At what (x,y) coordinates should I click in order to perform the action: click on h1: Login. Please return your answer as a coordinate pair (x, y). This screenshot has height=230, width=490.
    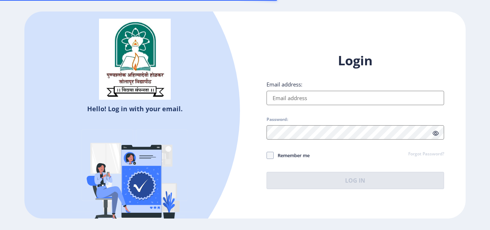
    Looking at the image, I should click on (355, 61).